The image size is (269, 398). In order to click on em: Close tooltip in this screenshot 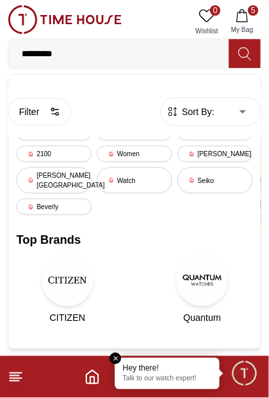, I will do `click(116, 359)`.